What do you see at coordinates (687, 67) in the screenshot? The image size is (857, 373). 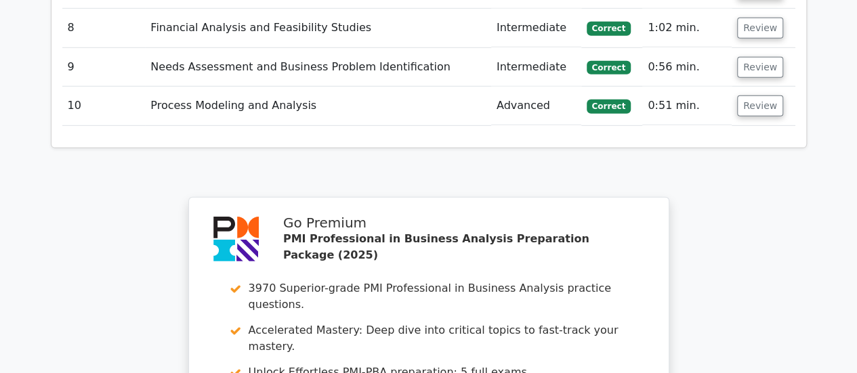 I see `td: 0:56 min.` at bounding box center [687, 67].